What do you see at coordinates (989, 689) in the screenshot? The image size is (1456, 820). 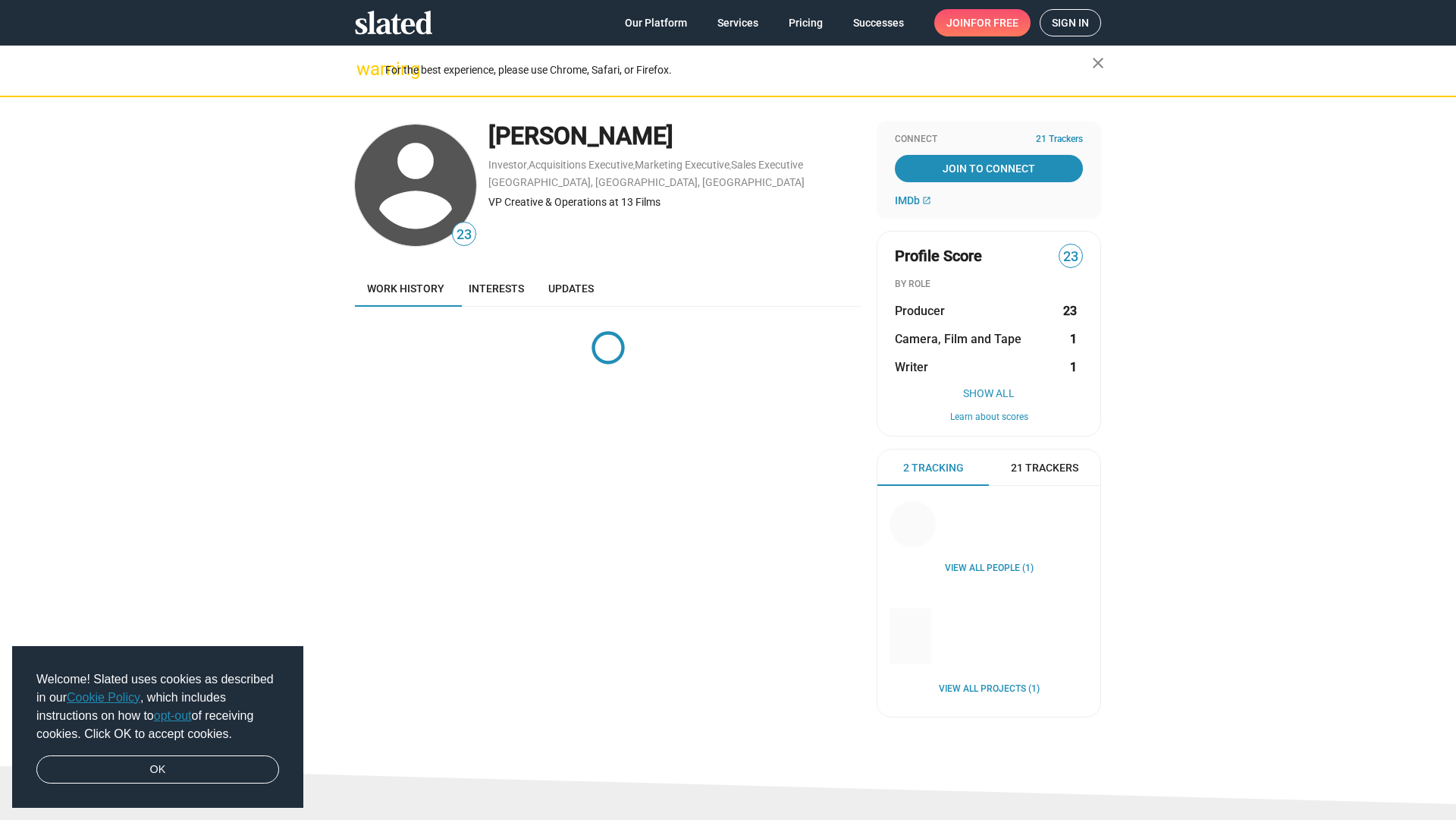 I see `a: View all Projects (1)` at bounding box center [989, 689].